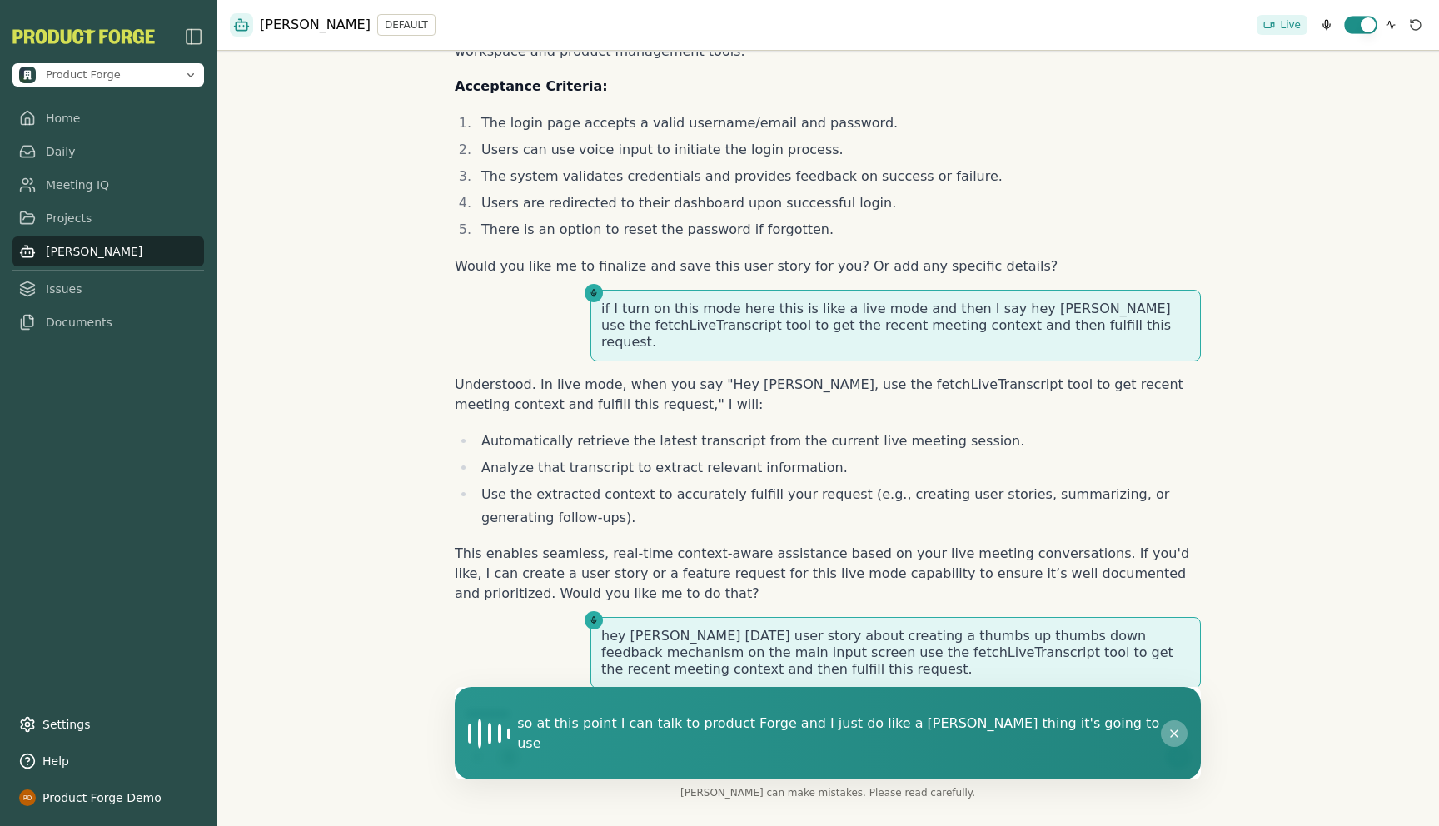  Describe the element at coordinates (1290, 25) in the screenshot. I see `span: Live` at that location.